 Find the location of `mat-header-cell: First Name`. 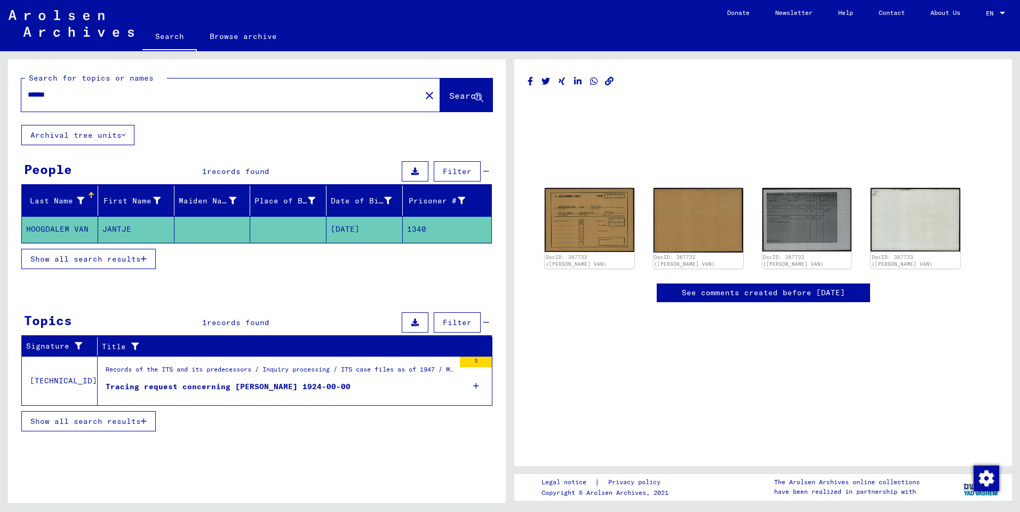

mat-header-cell: First Name is located at coordinates (136, 201).